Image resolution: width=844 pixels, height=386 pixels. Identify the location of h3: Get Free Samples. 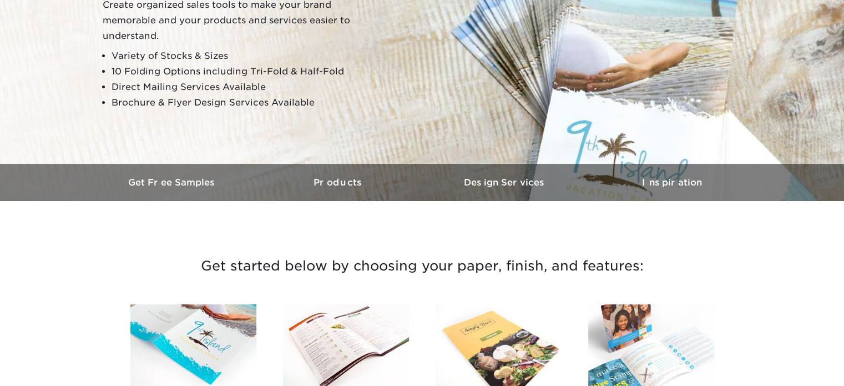
(173, 182).